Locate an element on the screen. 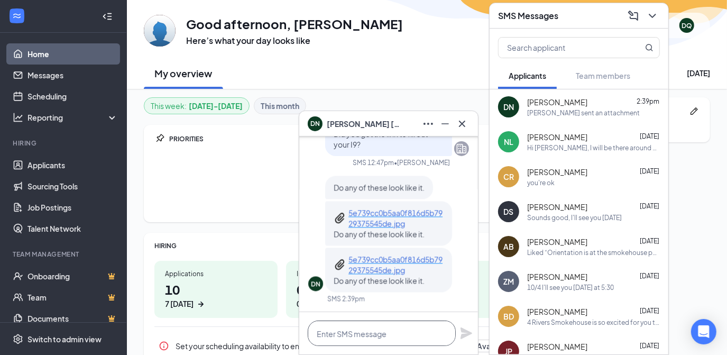  div: Hiring is located at coordinates (64, 143).